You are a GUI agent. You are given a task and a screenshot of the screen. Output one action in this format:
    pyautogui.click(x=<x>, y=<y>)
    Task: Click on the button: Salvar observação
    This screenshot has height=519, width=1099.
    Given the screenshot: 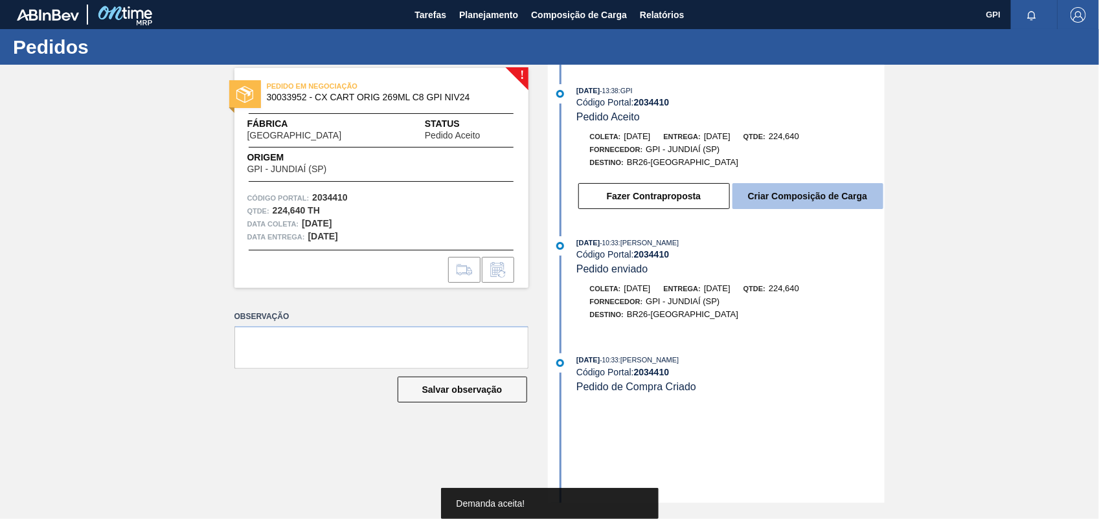 What is the action you would take?
    pyautogui.click(x=462, y=390)
    